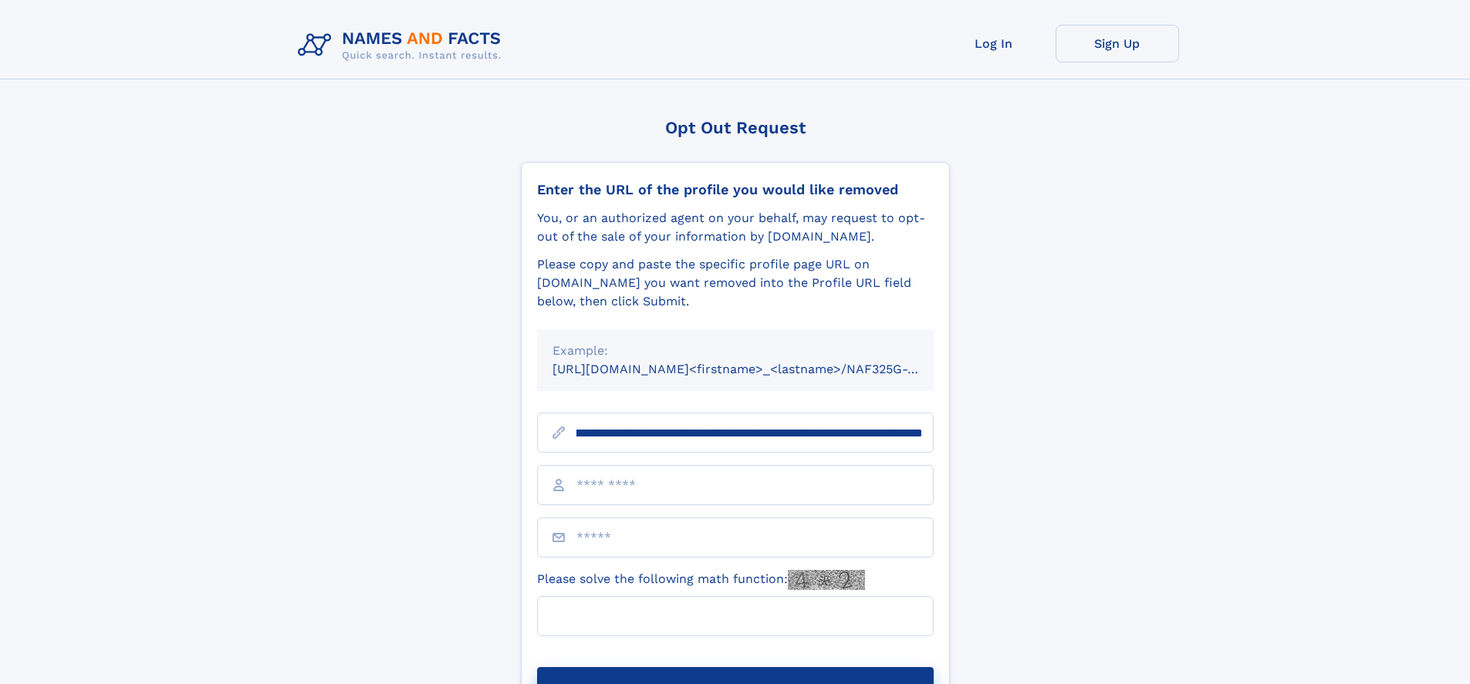  What do you see at coordinates (700, 580) in the screenshot?
I see `label: Please solve the following math function:` at bounding box center [700, 580].